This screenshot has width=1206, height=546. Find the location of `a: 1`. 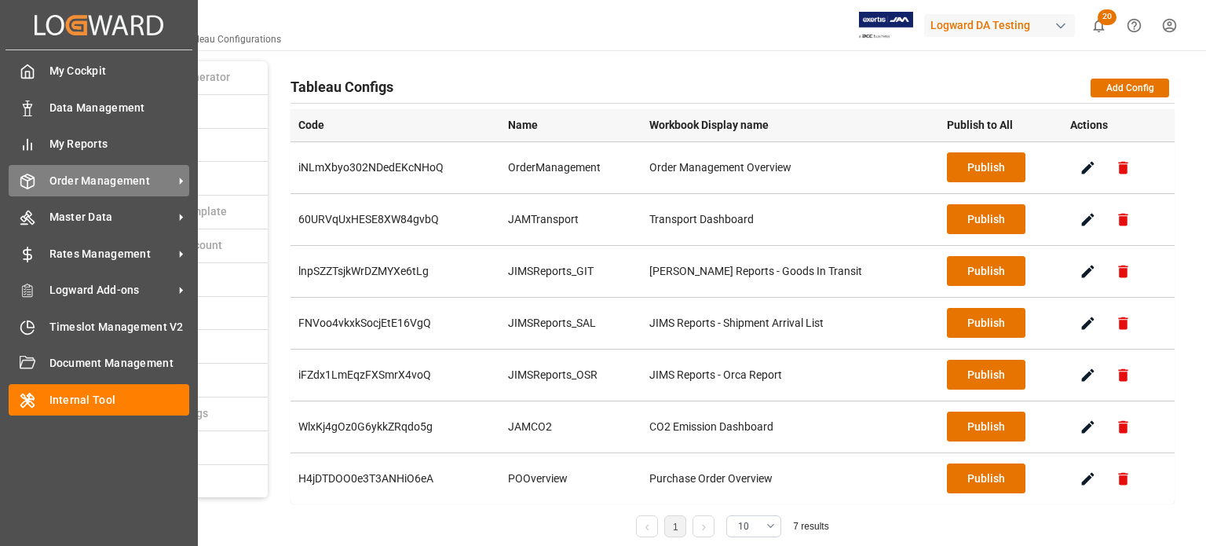

a: 1 is located at coordinates (675, 527).